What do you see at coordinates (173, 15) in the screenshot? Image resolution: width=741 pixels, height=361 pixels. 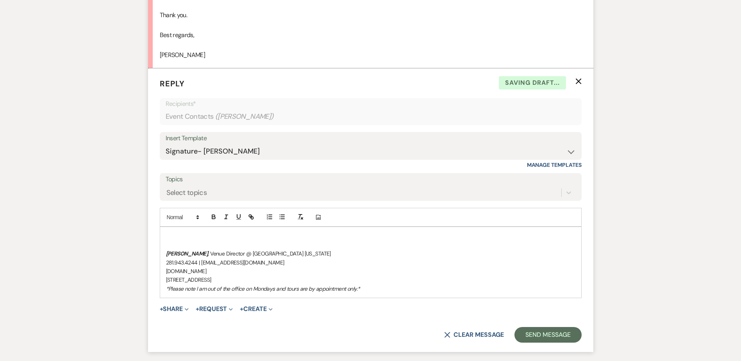 I see `span: Thank you.` at bounding box center [173, 15].